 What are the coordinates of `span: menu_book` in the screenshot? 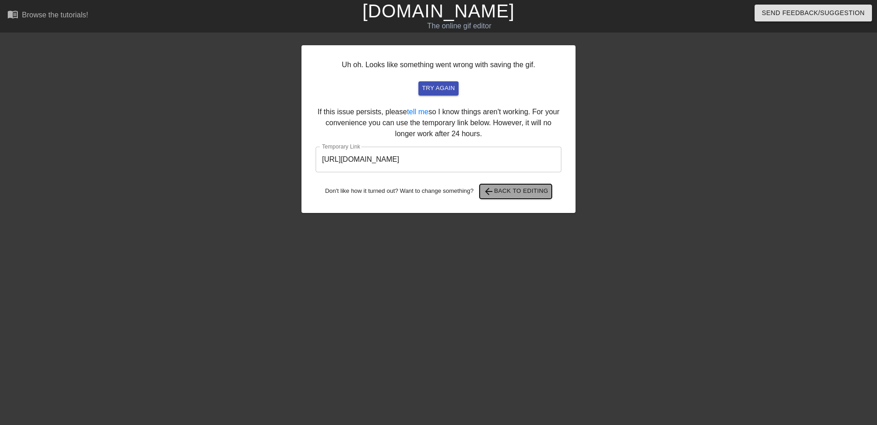 It's located at (13, 14).